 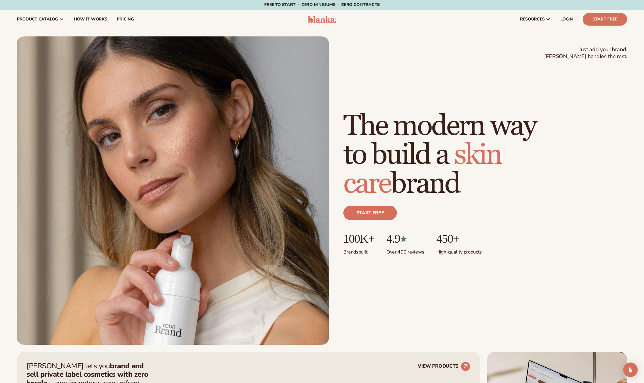 I want to click on a: How It Works, so click(x=91, y=19).